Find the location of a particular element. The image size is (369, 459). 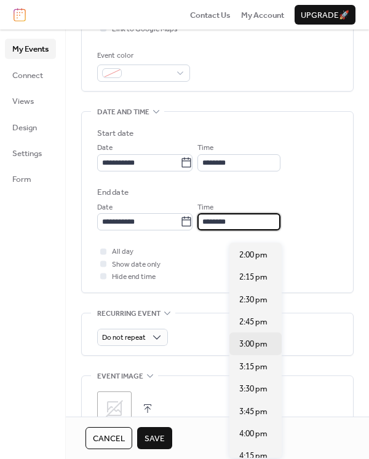

span: All day is located at coordinates (122, 252).